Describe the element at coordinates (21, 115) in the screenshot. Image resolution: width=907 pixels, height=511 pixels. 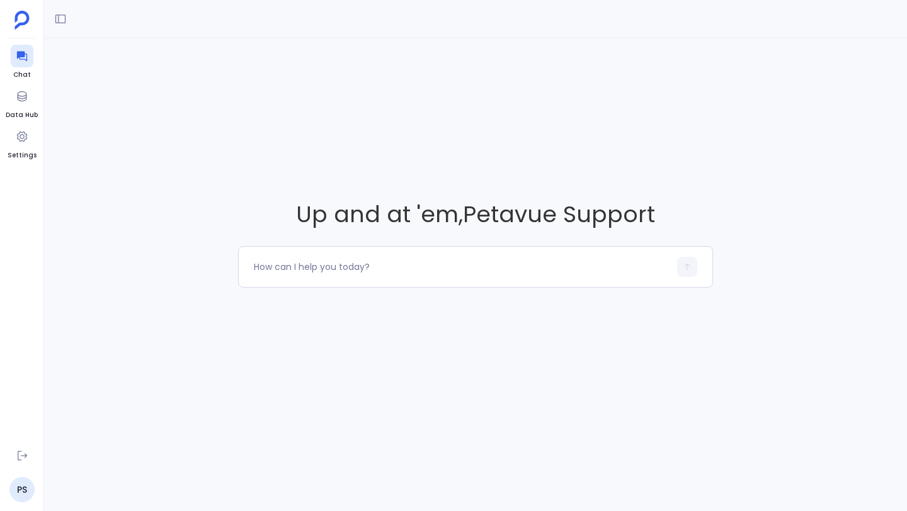
I see `span: Data Hub` at that location.